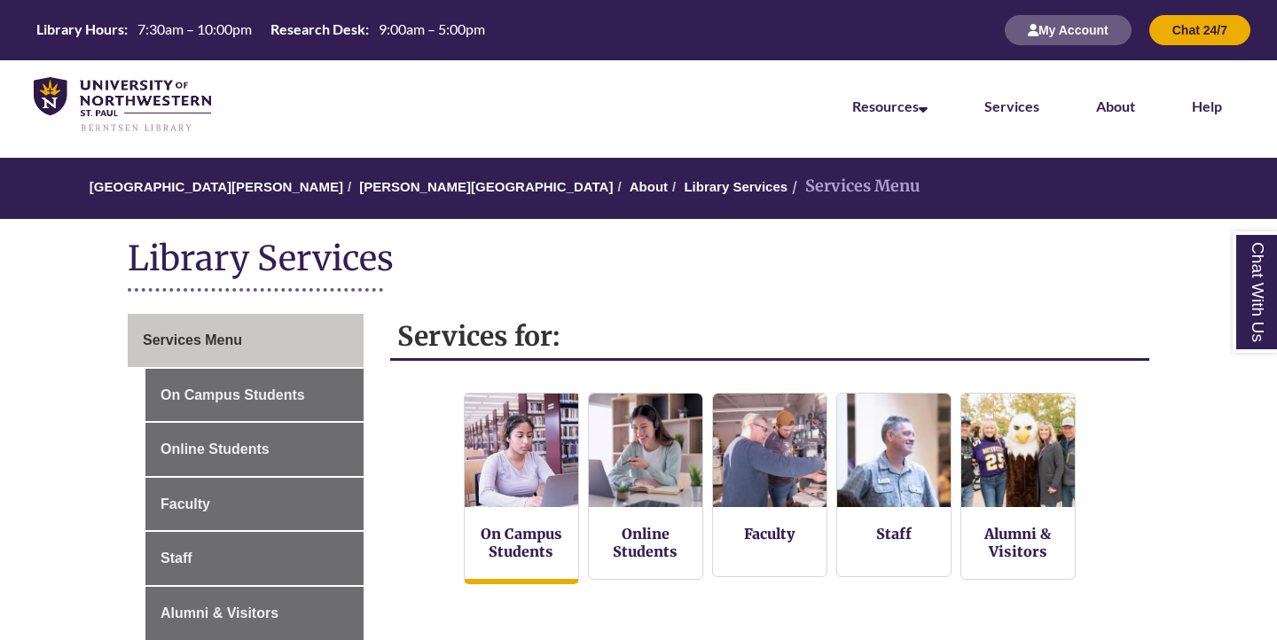 The image size is (1277, 640). I want to click on h2: Services for:, so click(770, 337).